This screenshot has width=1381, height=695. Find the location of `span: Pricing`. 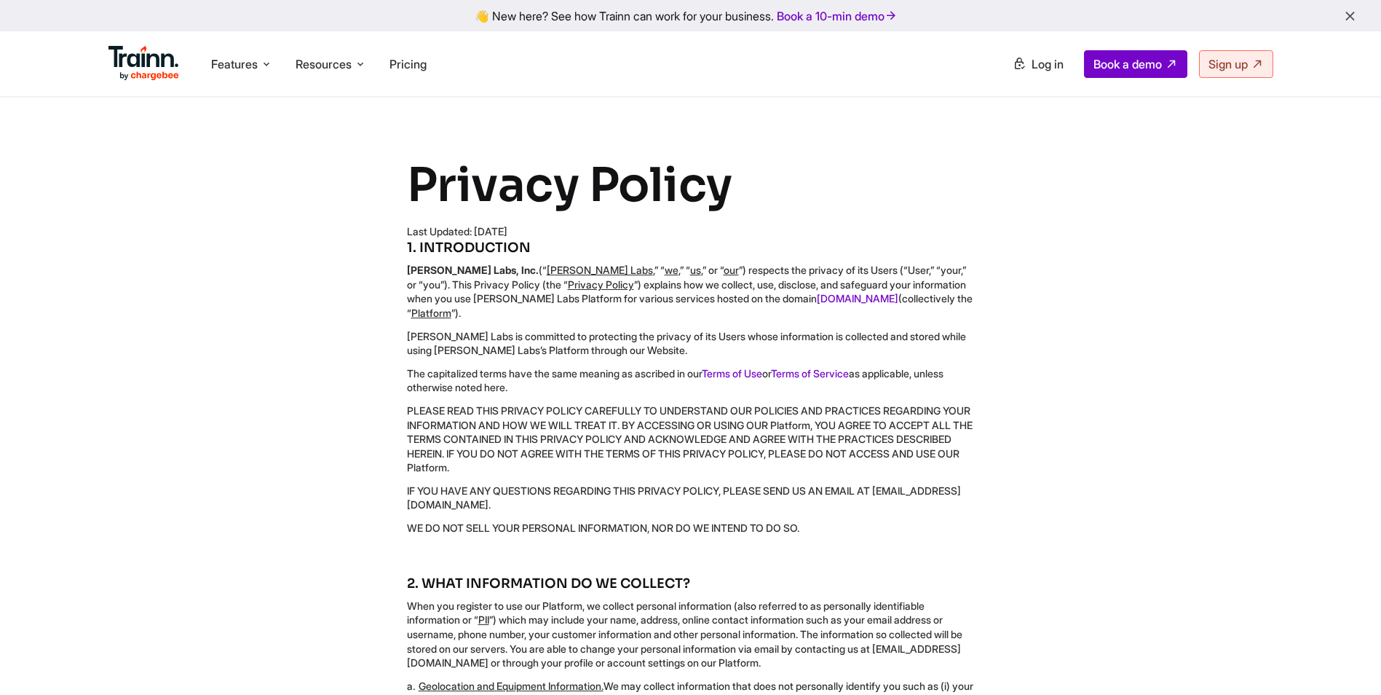

span: Pricing is located at coordinates (408, 64).